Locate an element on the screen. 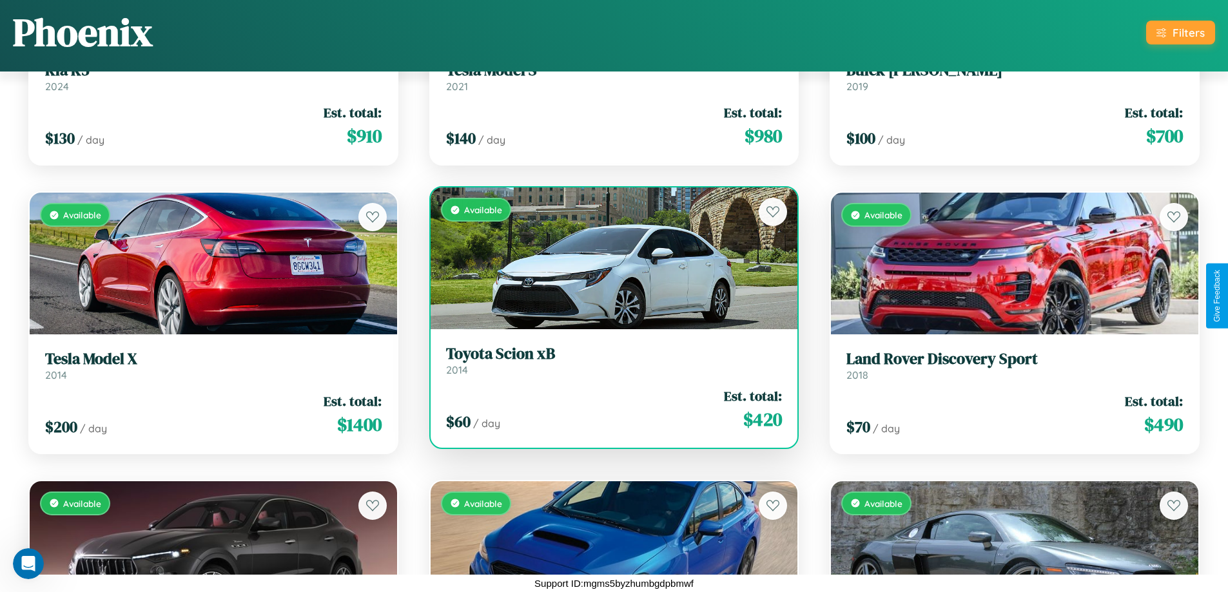  span: $ 980 is located at coordinates (763, 136).